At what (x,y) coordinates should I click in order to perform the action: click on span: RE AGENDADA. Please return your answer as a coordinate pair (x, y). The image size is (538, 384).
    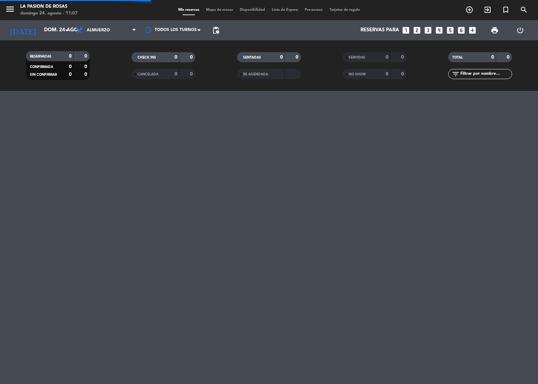
    Looking at the image, I should click on (256, 74).